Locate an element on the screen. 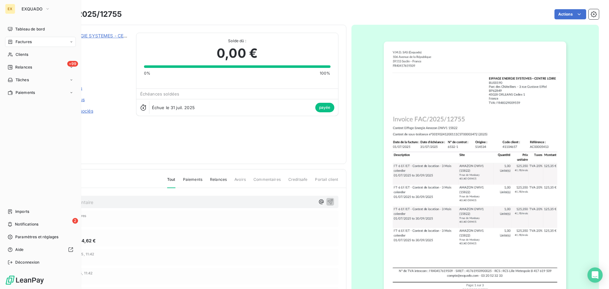  a: Tâches is located at coordinates (40, 80).